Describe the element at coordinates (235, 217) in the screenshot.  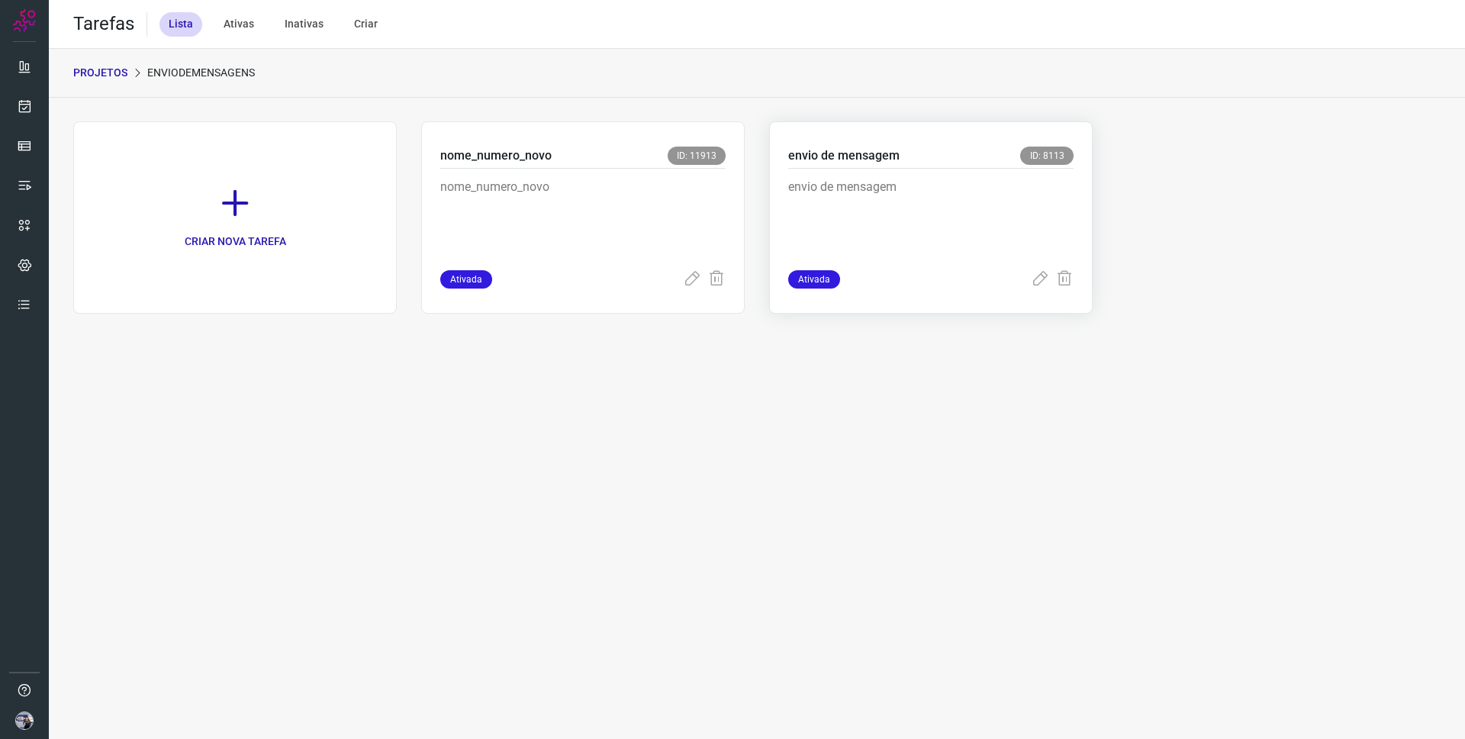
I see `a: CRIAR NOVA TAREFA` at that location.